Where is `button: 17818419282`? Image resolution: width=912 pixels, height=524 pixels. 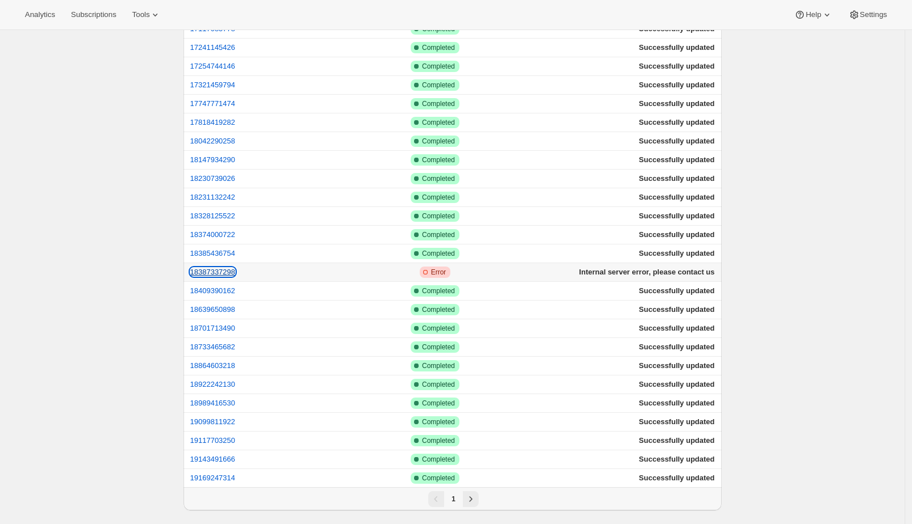
button: 17818419282 is located at coordinates (213, 122).